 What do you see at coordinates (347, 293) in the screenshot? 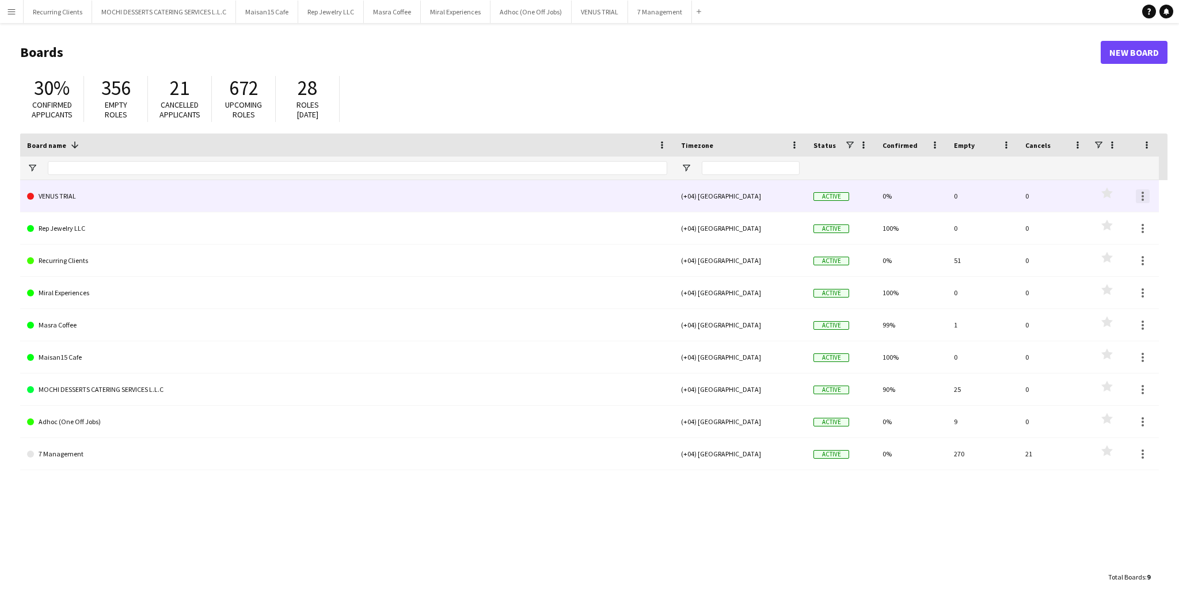
I see `a: Miral Experiences` at bounding box center [347, 293].